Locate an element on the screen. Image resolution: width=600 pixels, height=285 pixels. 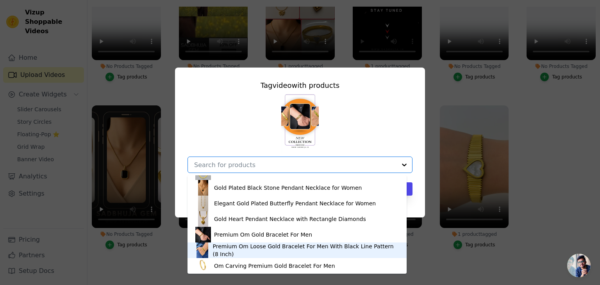
input: Search for products is located at coordinates (295, 165).